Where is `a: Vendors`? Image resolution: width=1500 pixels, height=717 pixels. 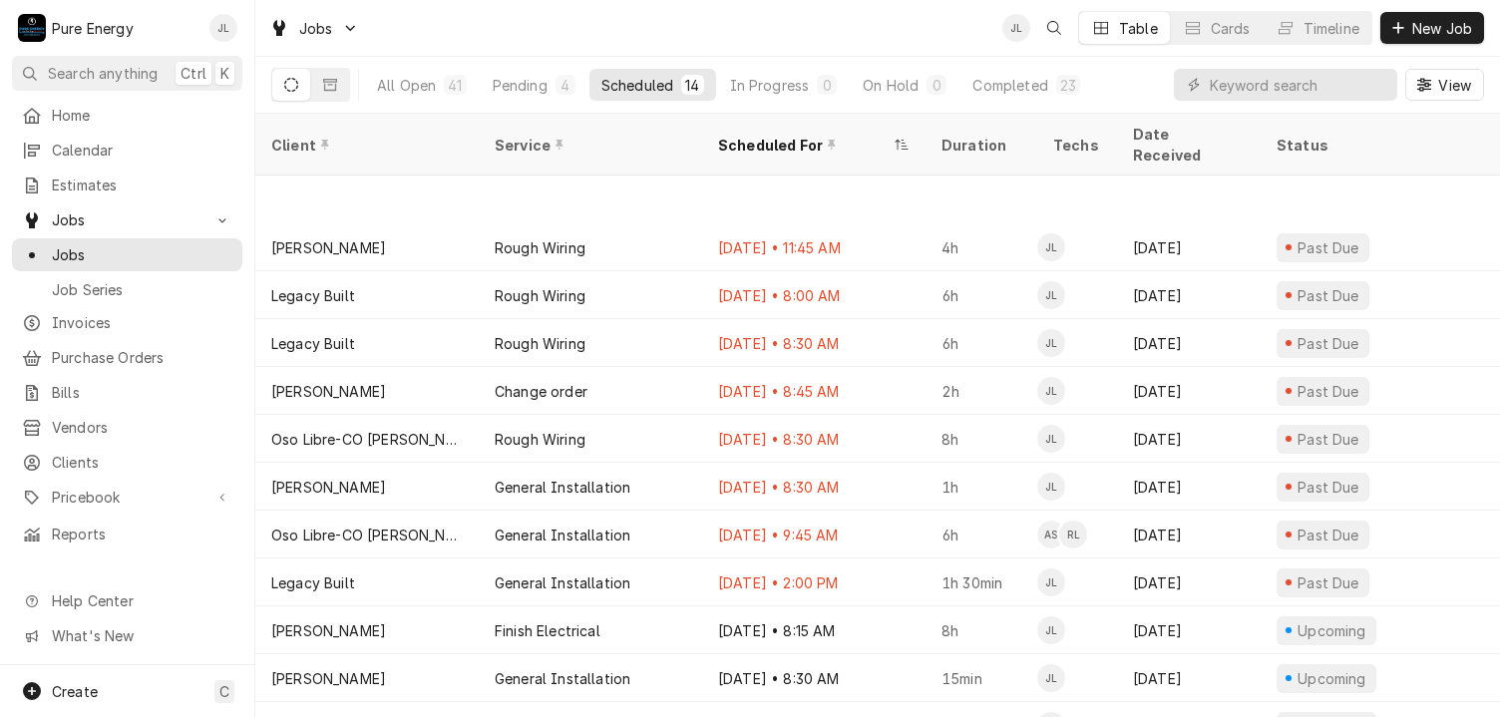 a: Vendors is located at coordinates (127, 427).